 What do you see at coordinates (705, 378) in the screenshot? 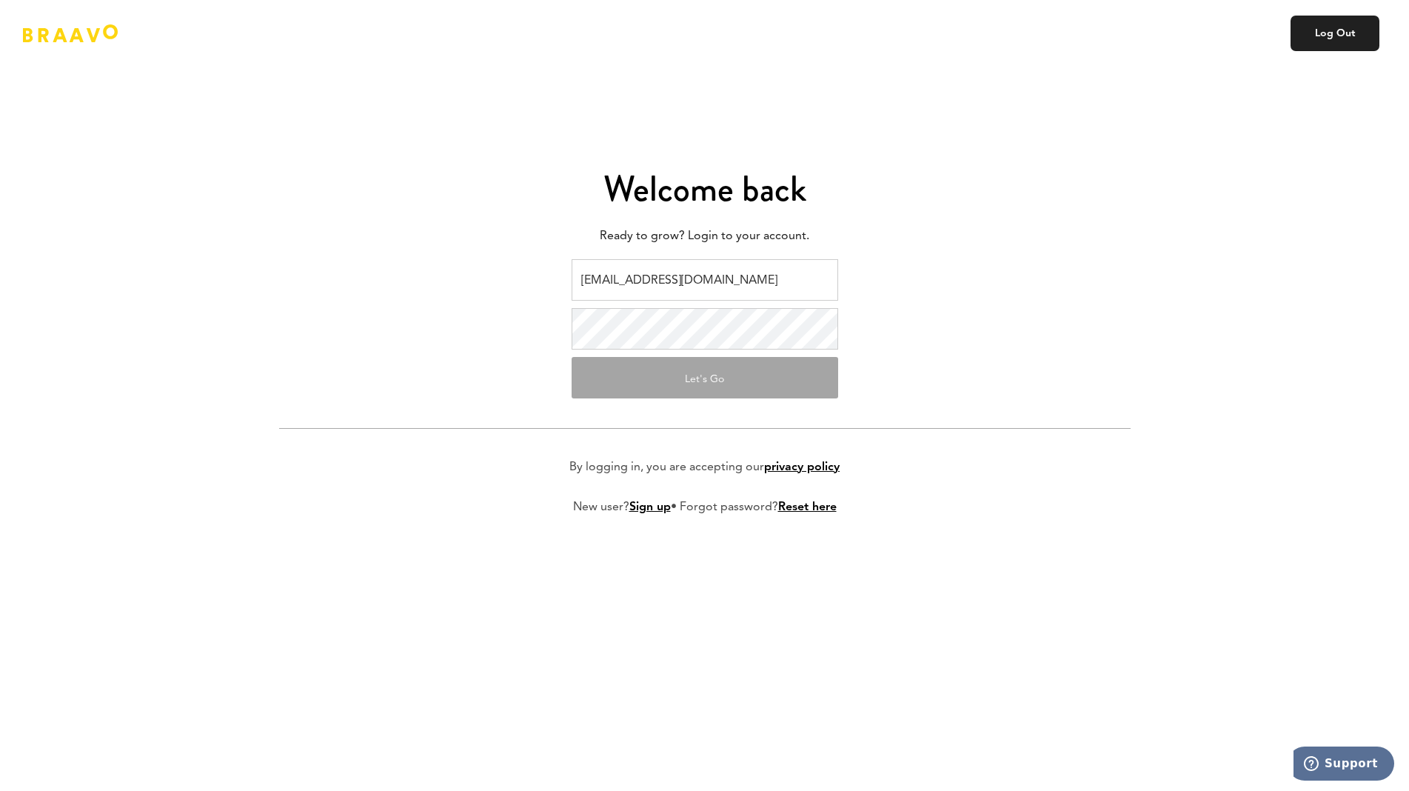
I see `button: Let's Go` at bounding box center [705, 378].